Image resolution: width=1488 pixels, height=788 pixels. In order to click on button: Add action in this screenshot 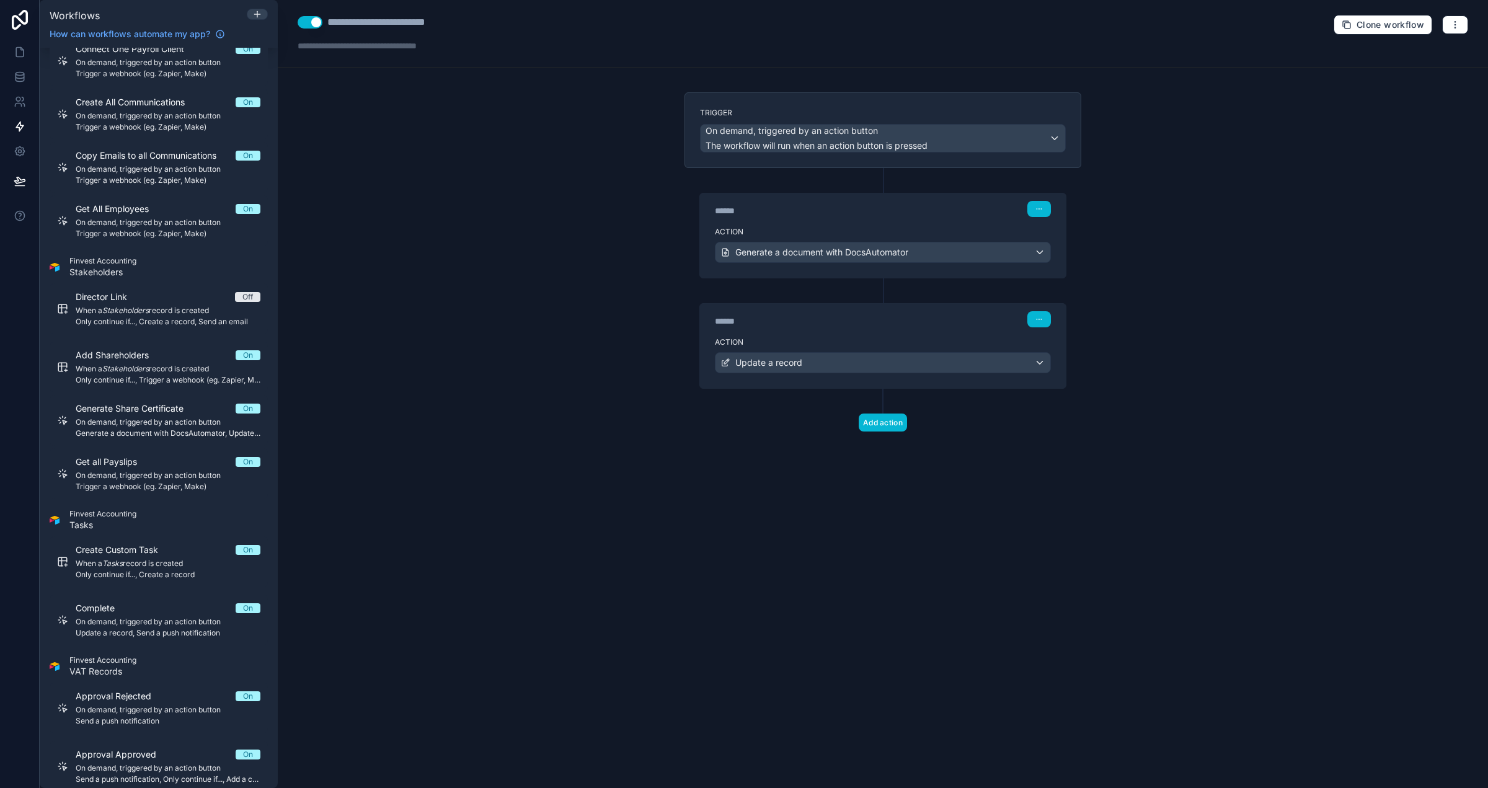, I will do `click(883, 422)`.